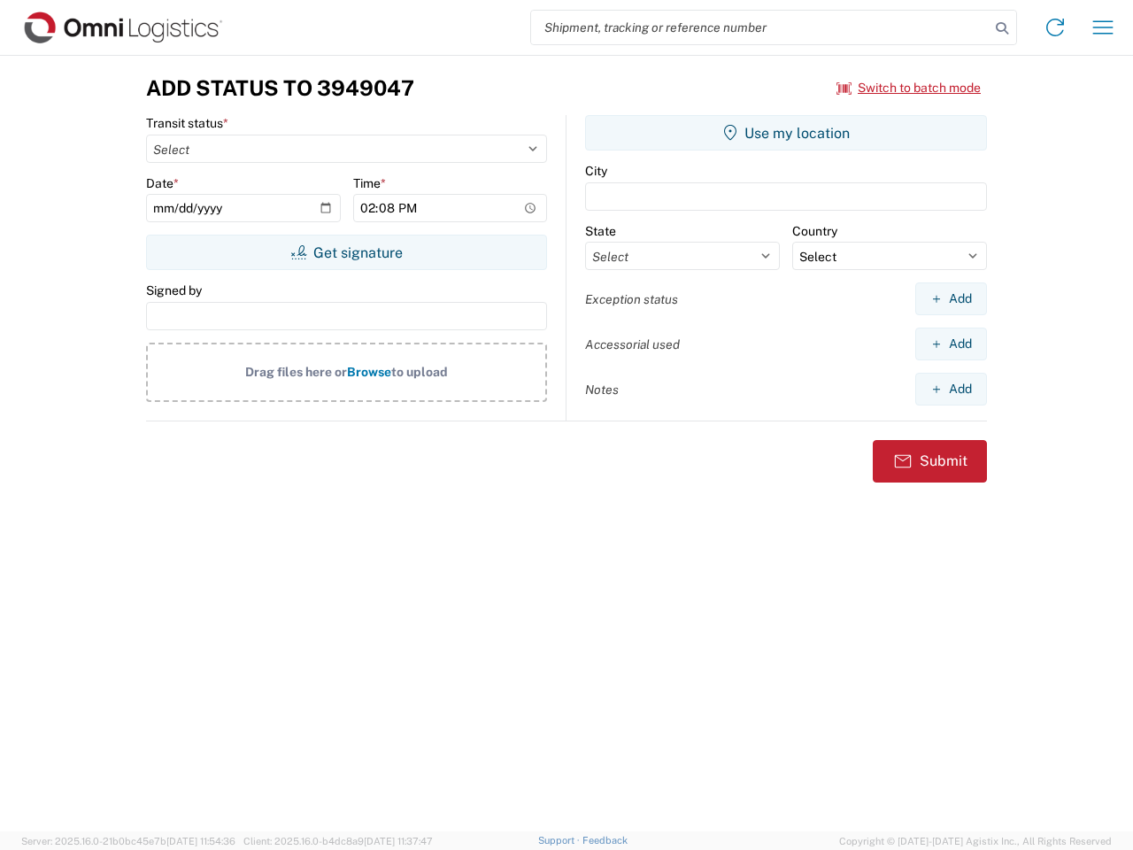 This screenshot has width=1133, height=850. What do you see at coordinates (814, 231) in the screenshot?
I see `label: Country` at bounding box center [814, 231].